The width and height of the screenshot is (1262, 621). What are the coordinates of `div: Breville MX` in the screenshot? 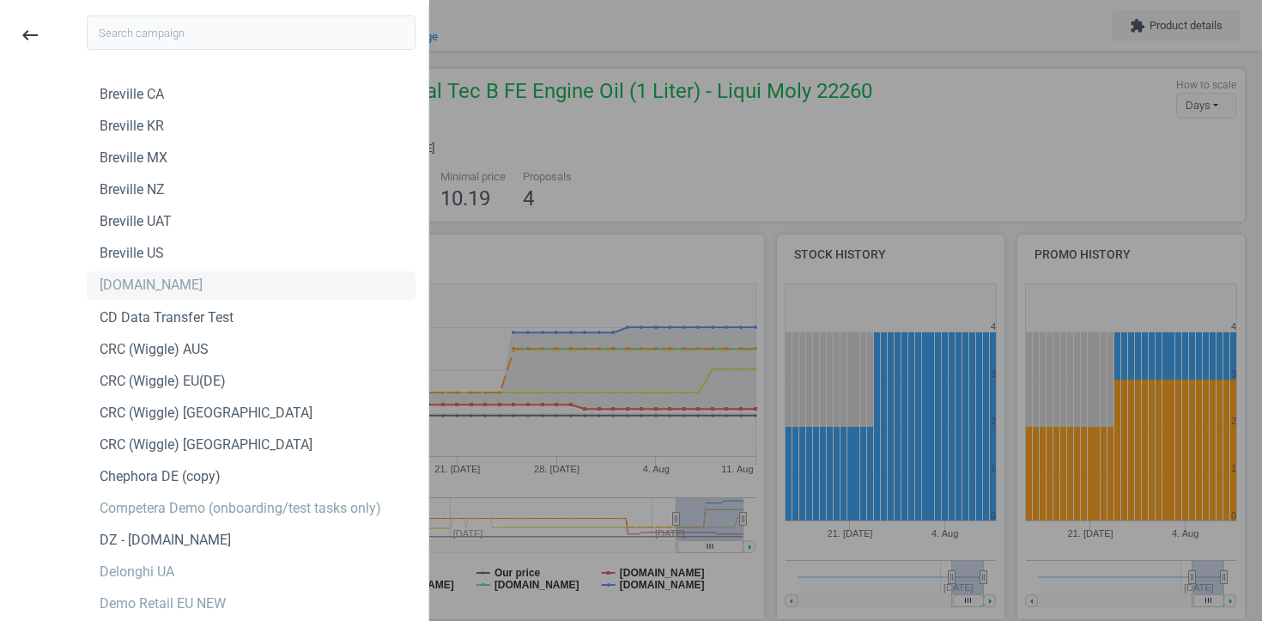 It's located at (133, 158).